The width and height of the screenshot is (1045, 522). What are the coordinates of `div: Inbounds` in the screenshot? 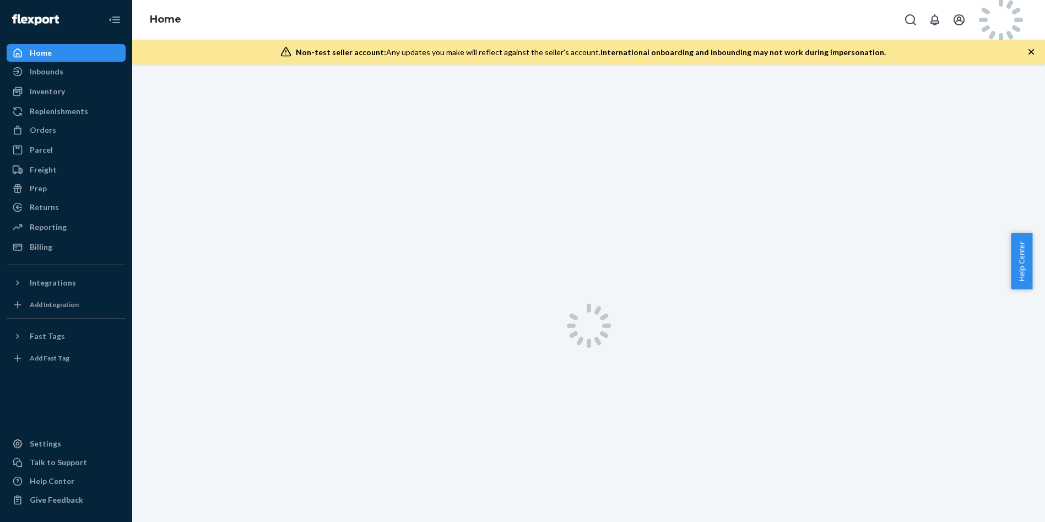 It's located at (46, 72).